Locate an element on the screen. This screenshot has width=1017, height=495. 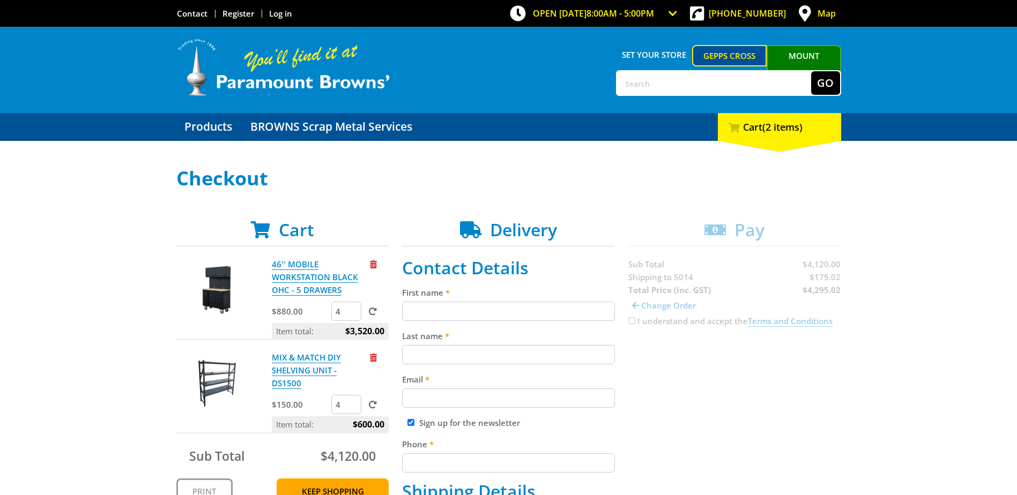
a: Go to the BROWNS Scrap Metal Services page is located at coordinates (331, 127).